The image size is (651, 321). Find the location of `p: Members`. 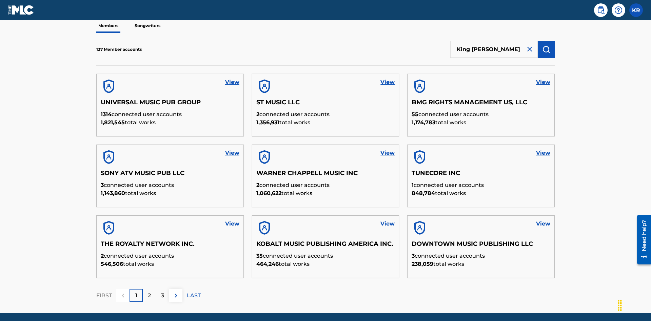

p: Members is located at coordinates (108, 26).